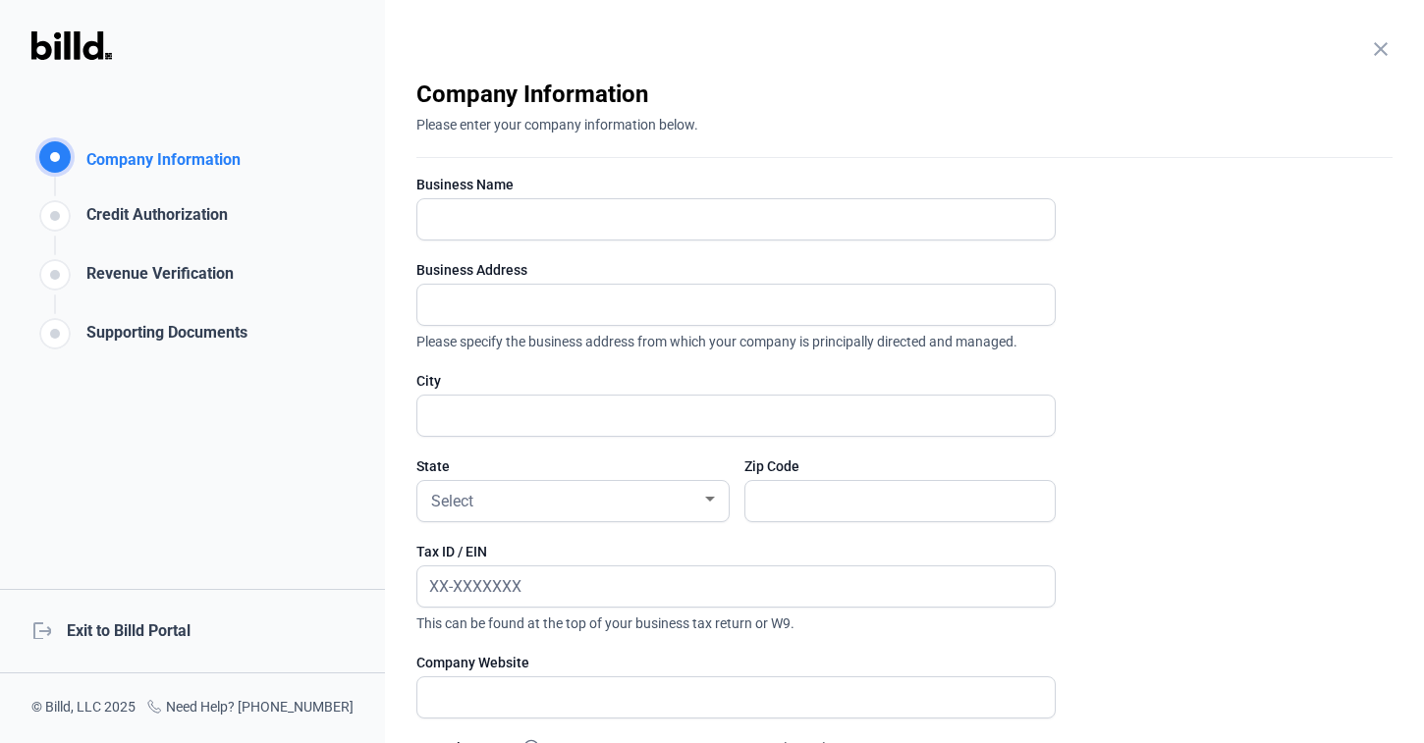 The height and width of the screenshot is (743, 1424). What do you see at coordinates (736, 339) in the screenshot?
I see `span: Please specify the business address from which your company is principally directed and managed.` at bounding box center [736, 339].